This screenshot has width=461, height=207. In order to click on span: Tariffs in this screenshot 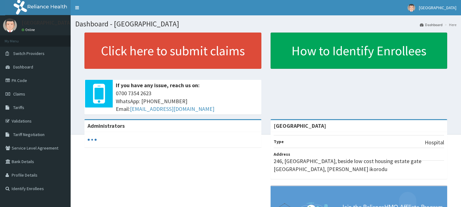, I will do `click(19, 108)`.